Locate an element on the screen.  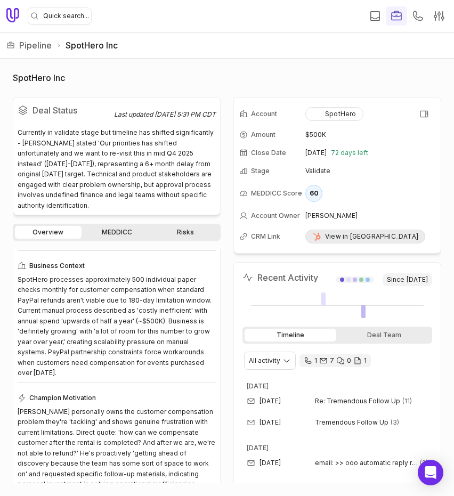
h2: Deal Status is located at coordinates (66, 110).